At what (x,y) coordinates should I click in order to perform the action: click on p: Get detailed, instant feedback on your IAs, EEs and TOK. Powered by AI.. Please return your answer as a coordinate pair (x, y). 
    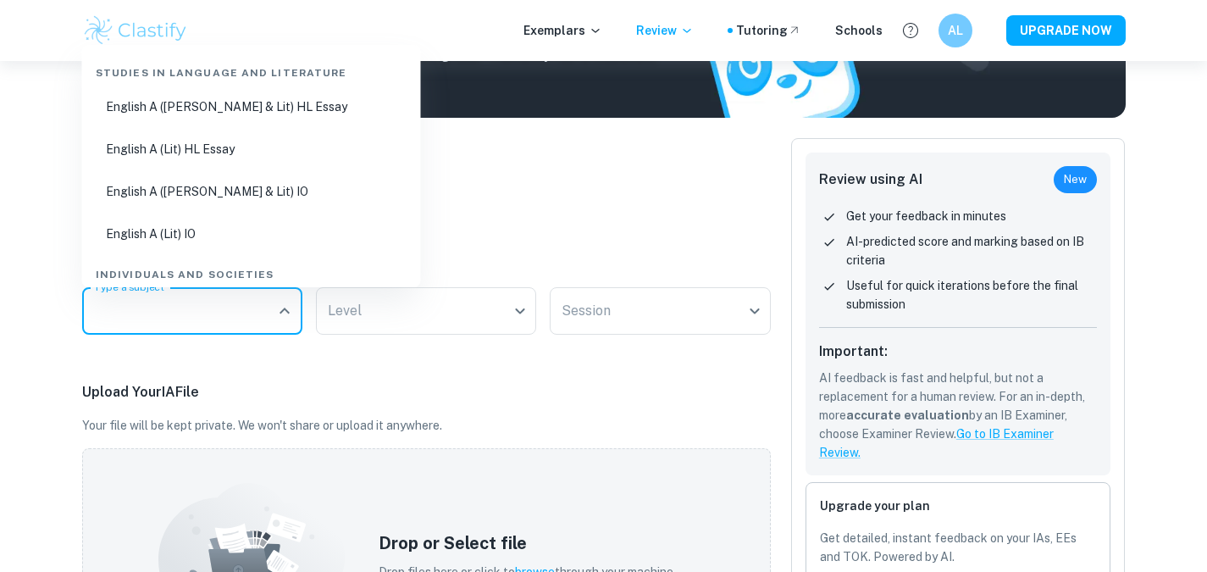
    Looking at the image, I should click on (958, 547).